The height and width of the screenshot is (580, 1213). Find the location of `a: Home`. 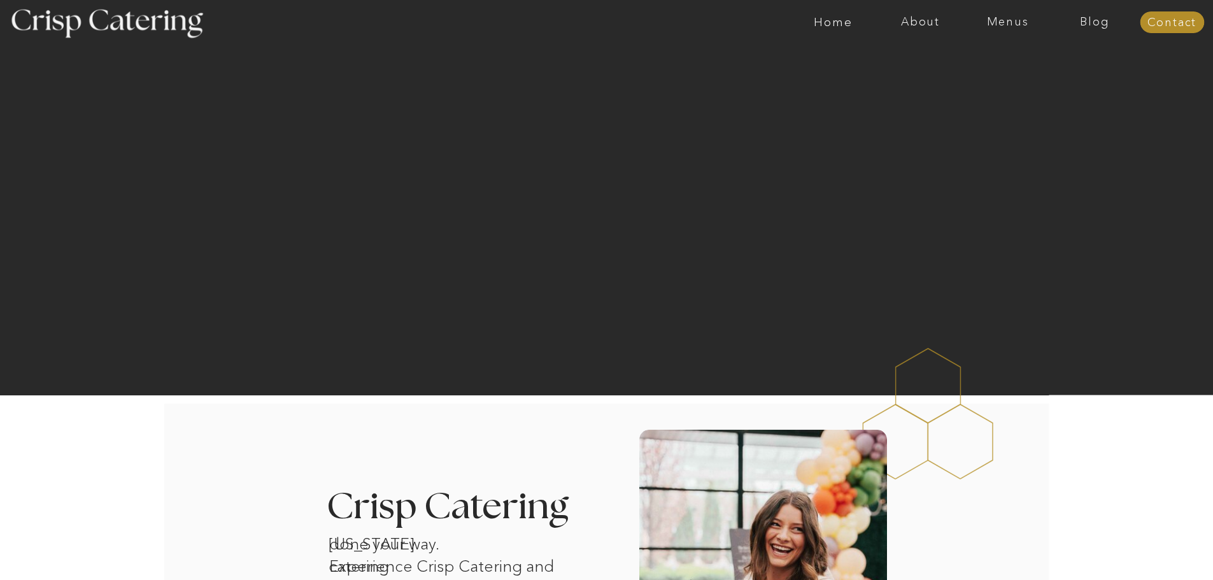

a: Home is located at coordinates (833, 22).